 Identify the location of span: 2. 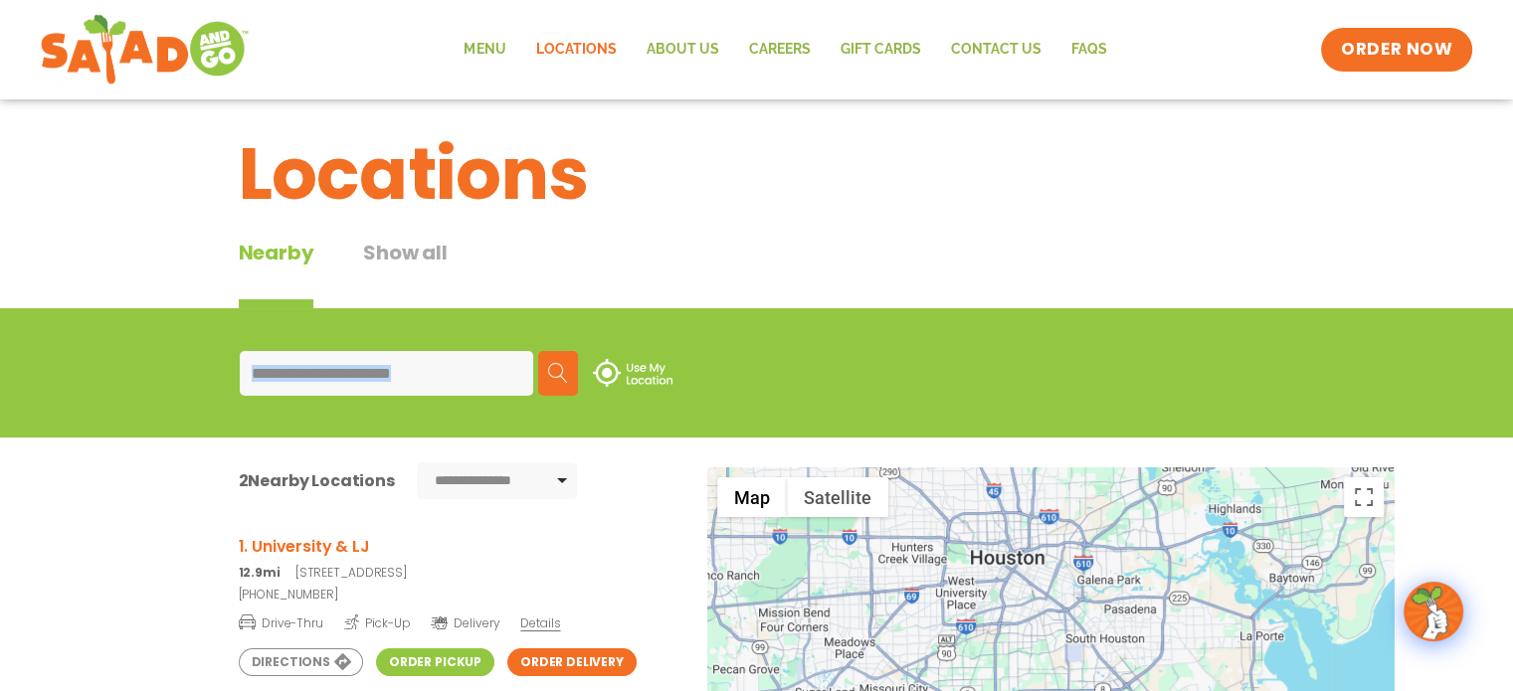
(244, 480).